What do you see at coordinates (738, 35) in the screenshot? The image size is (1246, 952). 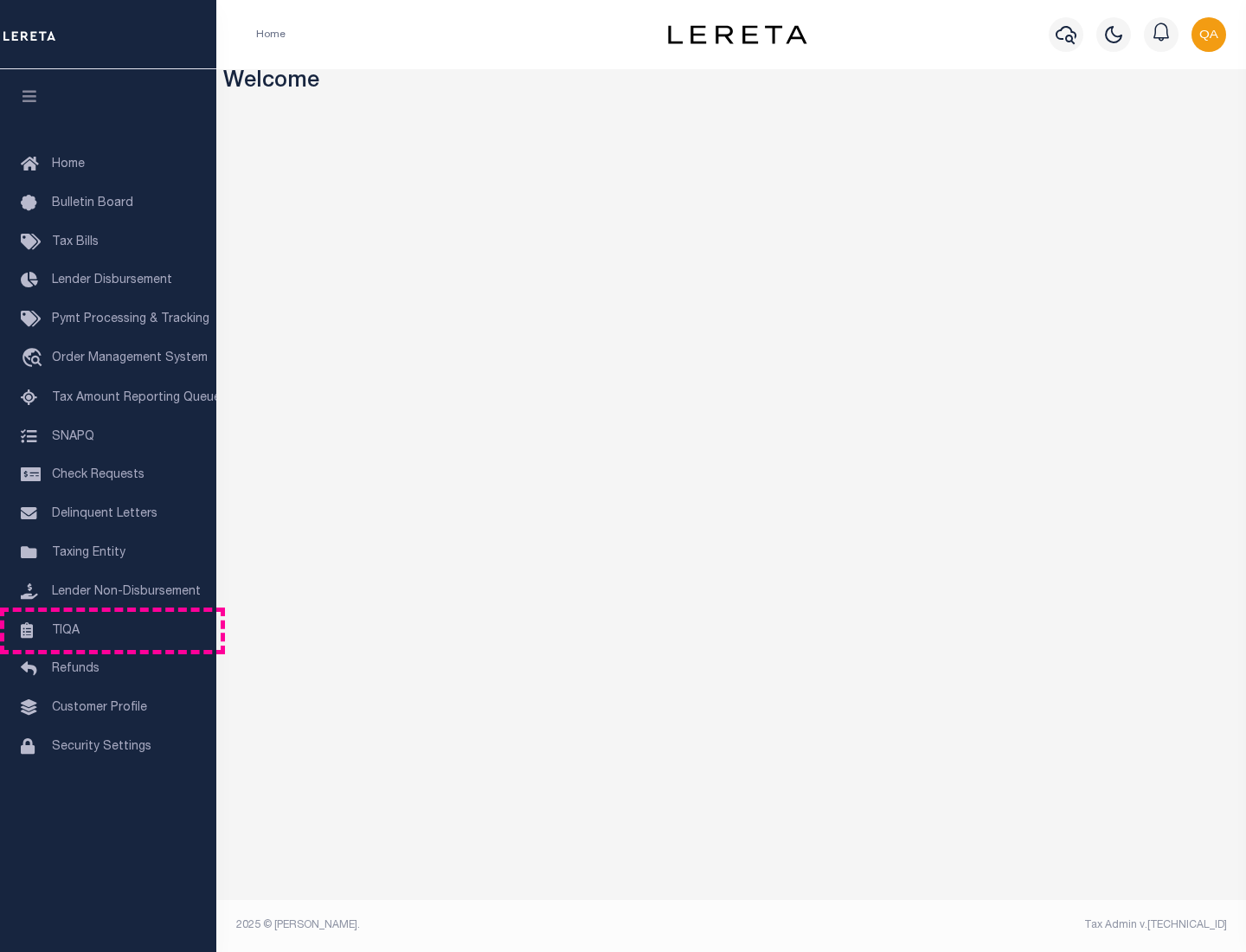 I see `img: logo-dark.svg` at bounding box center [738, 35].